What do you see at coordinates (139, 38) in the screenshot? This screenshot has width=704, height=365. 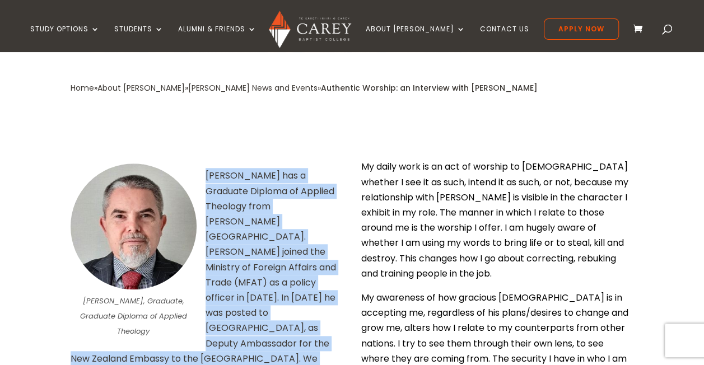 I see `a: Students` at bounding box center [139, 38].